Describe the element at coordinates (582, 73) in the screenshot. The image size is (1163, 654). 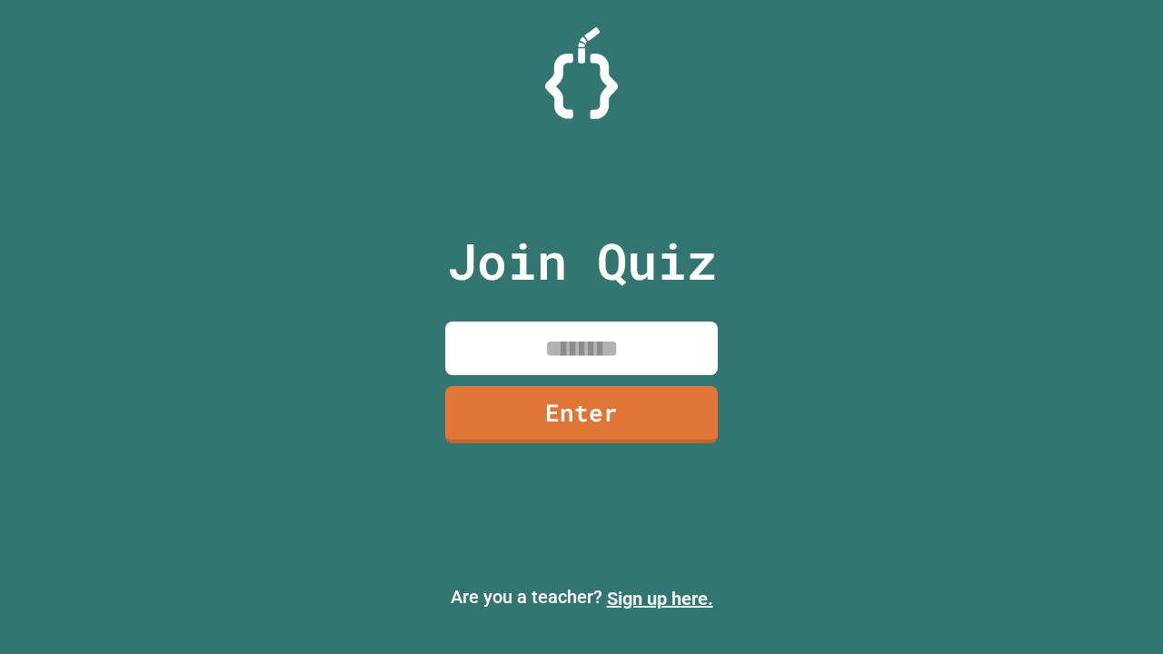
I see `img: Logo.svg` at that location.